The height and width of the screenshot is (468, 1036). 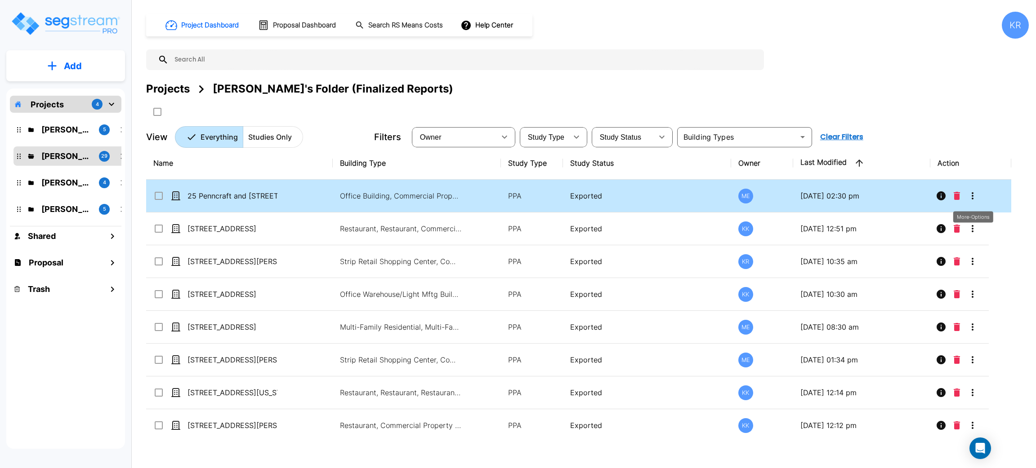 I want to click on button: Everything, so click(x=209, y=137).